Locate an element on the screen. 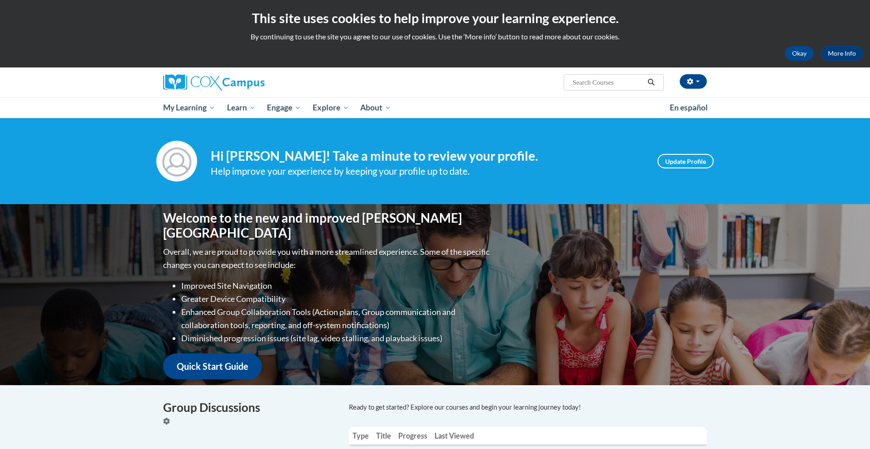  h4: Group Discussions is located at coordinates (249, 408).